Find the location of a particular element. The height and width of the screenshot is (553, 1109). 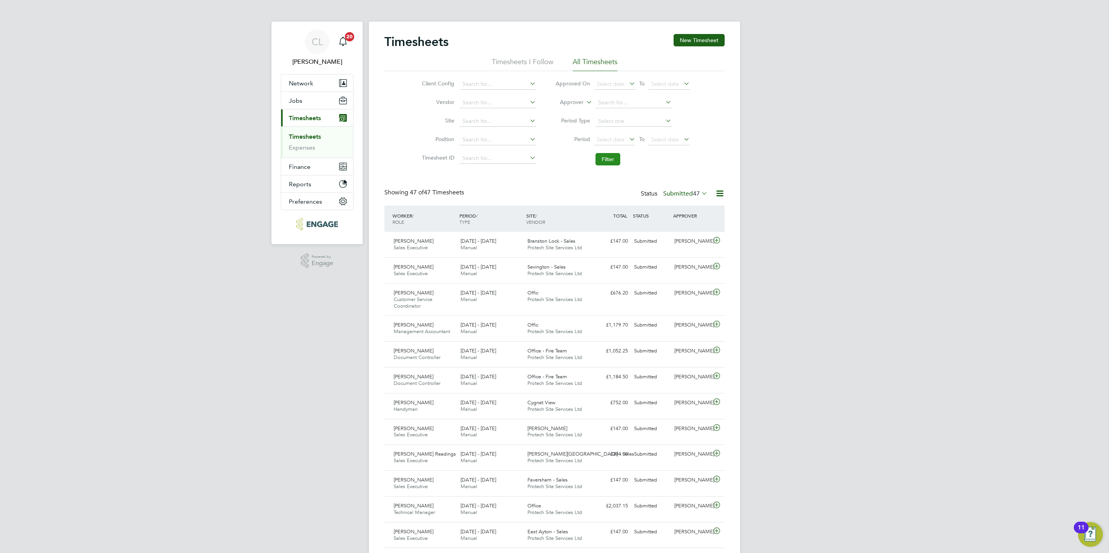

span: TYPE is located at coordinates (465, 222).